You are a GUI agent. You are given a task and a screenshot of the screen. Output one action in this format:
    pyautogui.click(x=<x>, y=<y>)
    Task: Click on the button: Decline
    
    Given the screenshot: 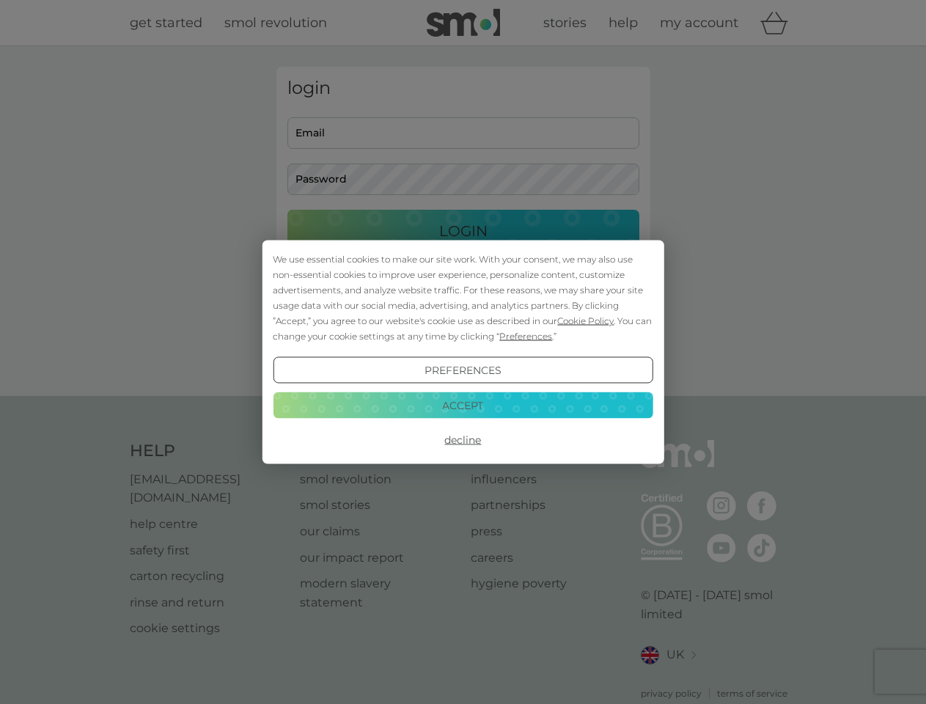 What is the action you would take?
    pyautogui.click(x=463, y=440)
    